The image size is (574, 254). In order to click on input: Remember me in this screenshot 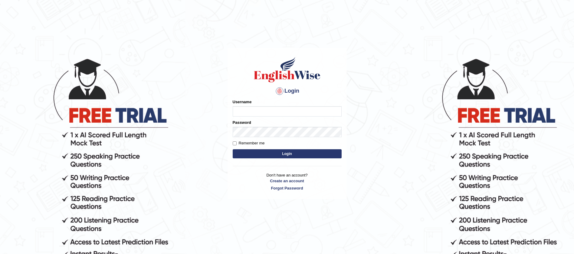, I will do `click(234, 143)`.